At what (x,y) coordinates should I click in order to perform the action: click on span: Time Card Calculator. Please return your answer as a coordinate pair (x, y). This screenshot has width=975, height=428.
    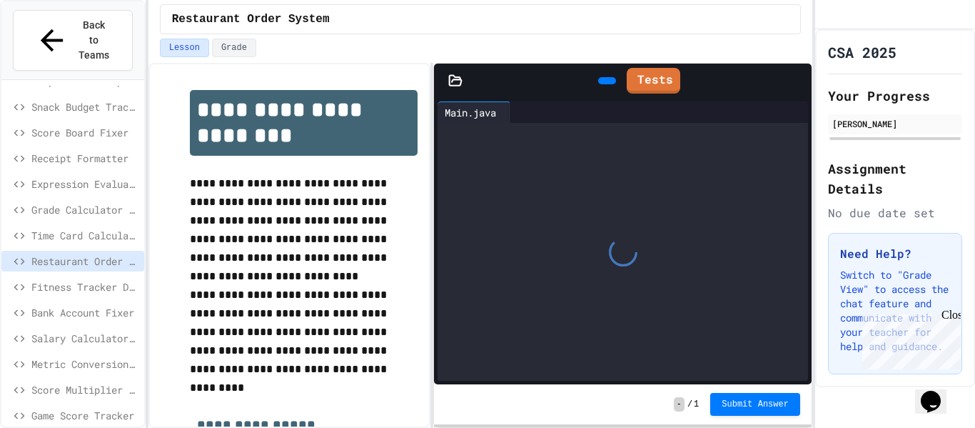
    Looking at the image, I should click on (85, 235).